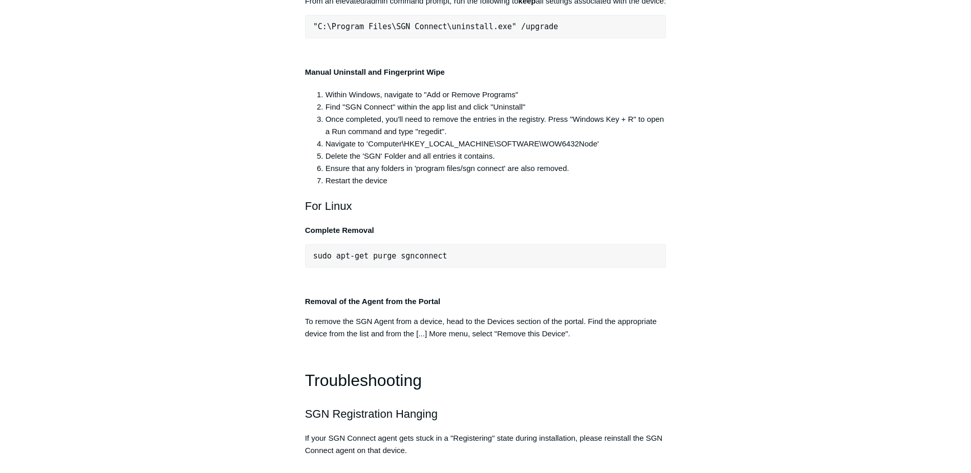 The image size is (971, 473). What do you see at coordinates (496, 95) in the screenshot?
I see `li: Within Windows, navigate to "Add or Remove Programs"` at bounding box center [496, 95].